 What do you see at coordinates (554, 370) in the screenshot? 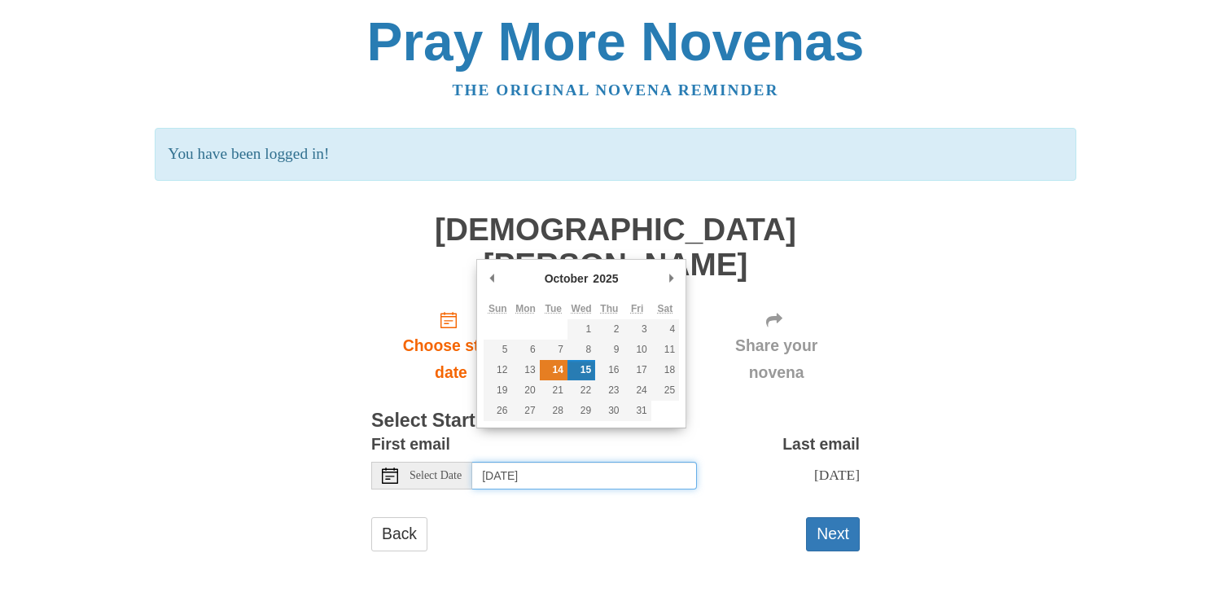
I see `button: 14` at bounding box center [554, 370].